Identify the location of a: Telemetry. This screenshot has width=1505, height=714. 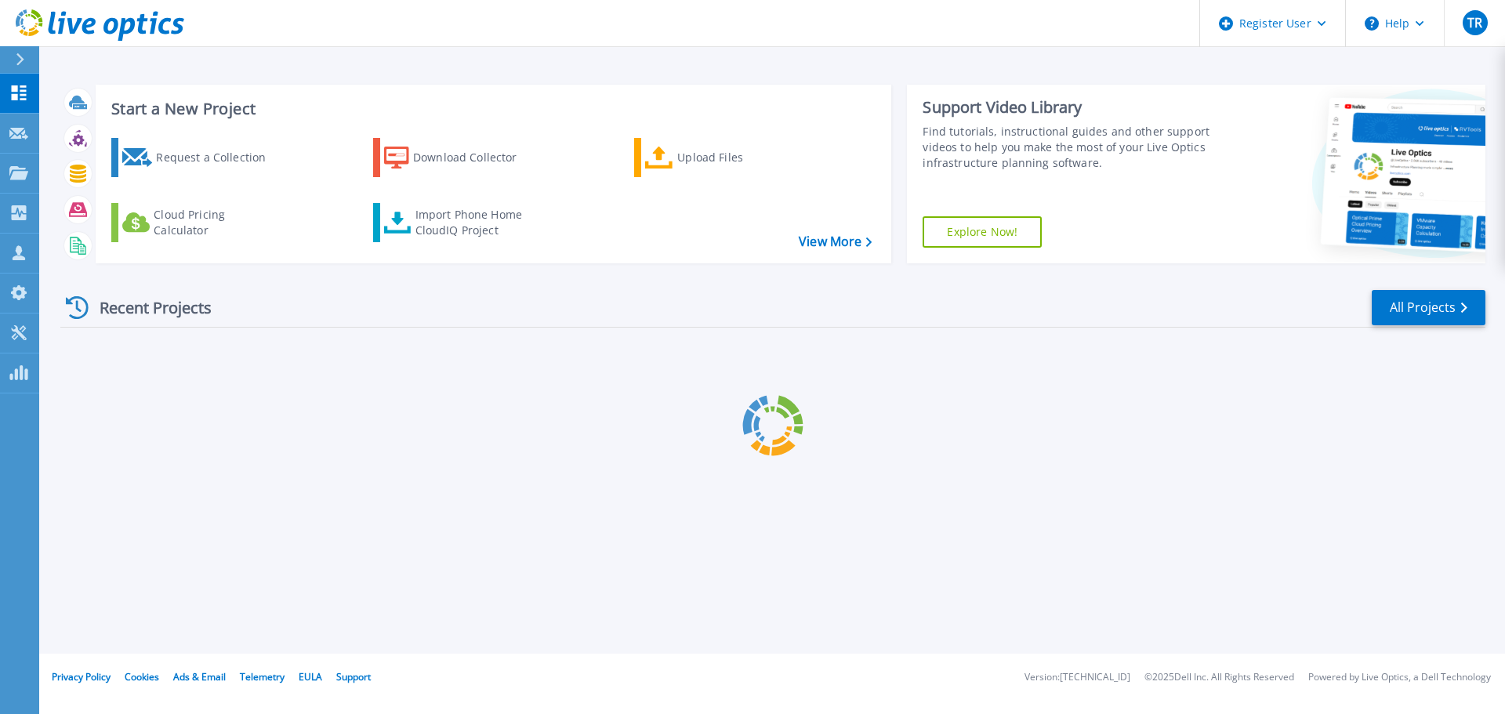
(262, 676).